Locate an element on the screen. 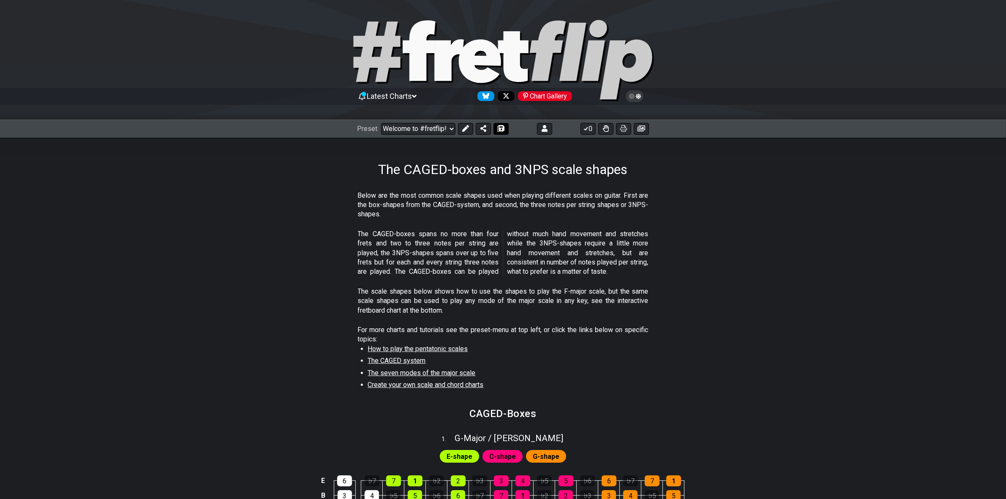  button: 0 is located at coordinates (588, 129).